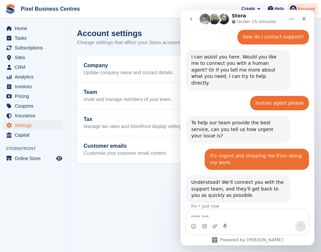 This screenshot has width=321, height=252. Describe the element at coordinates (93, 27) in the screenshot. I see `div: how do I contact support?` at that location.